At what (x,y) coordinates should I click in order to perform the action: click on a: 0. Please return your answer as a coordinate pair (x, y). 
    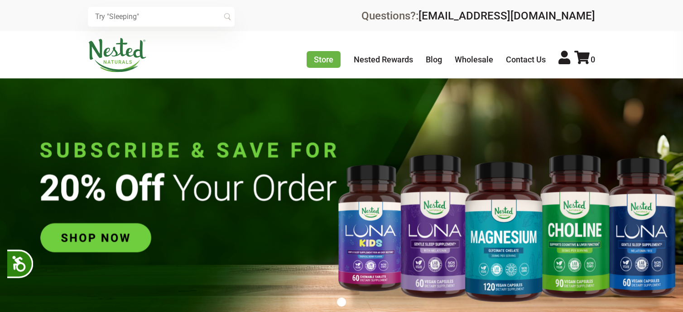
    Looking at the image, I should click on (585, 59).